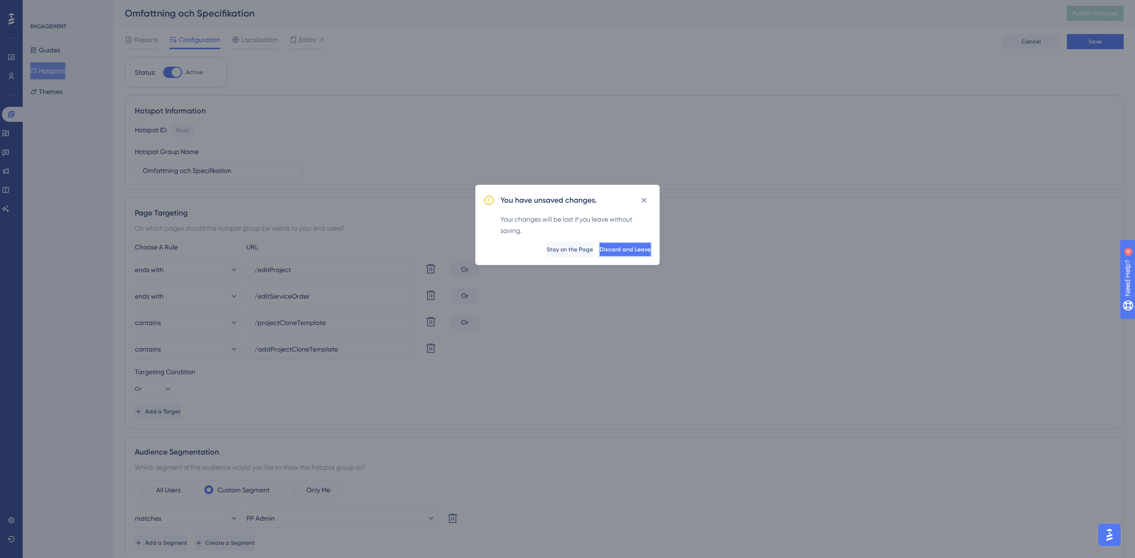 The height and width of the screenshot is (558, 1135). I want to click on img: launcher-image-alternative-text, so click(14, 14).